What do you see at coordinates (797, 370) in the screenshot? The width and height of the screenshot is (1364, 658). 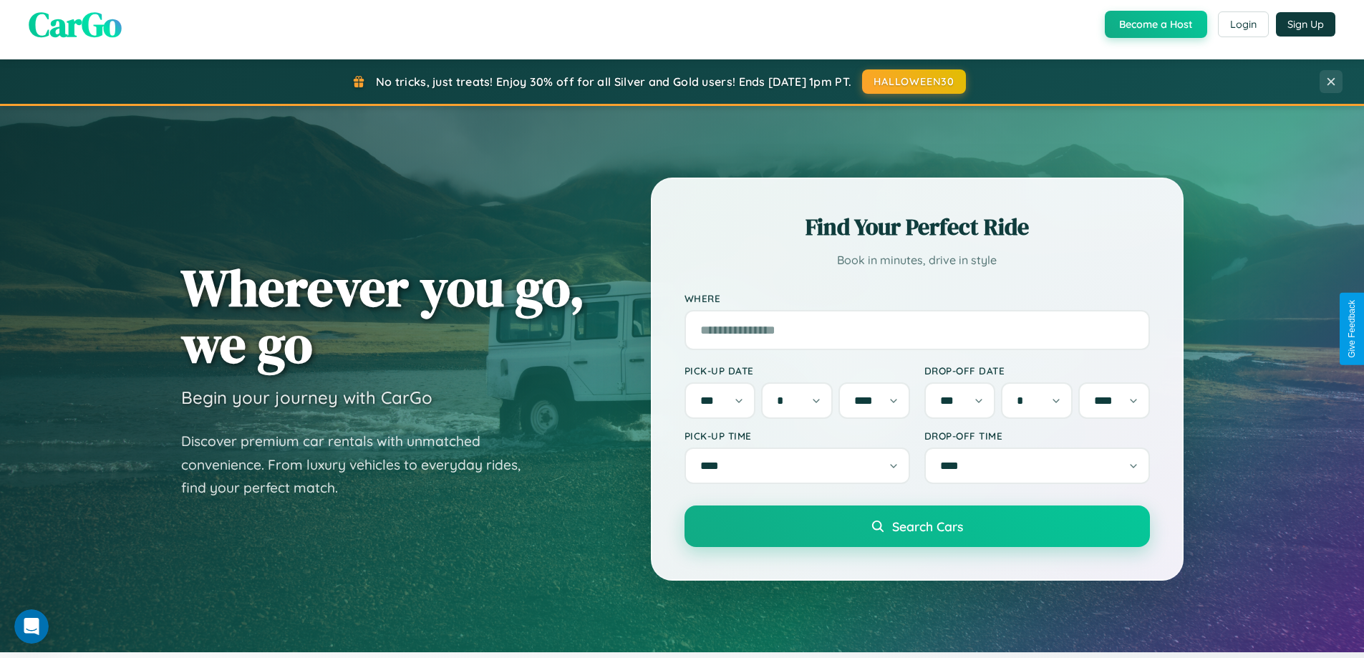 I see `label: Pick-up Date` at bounding box center [797, 370].